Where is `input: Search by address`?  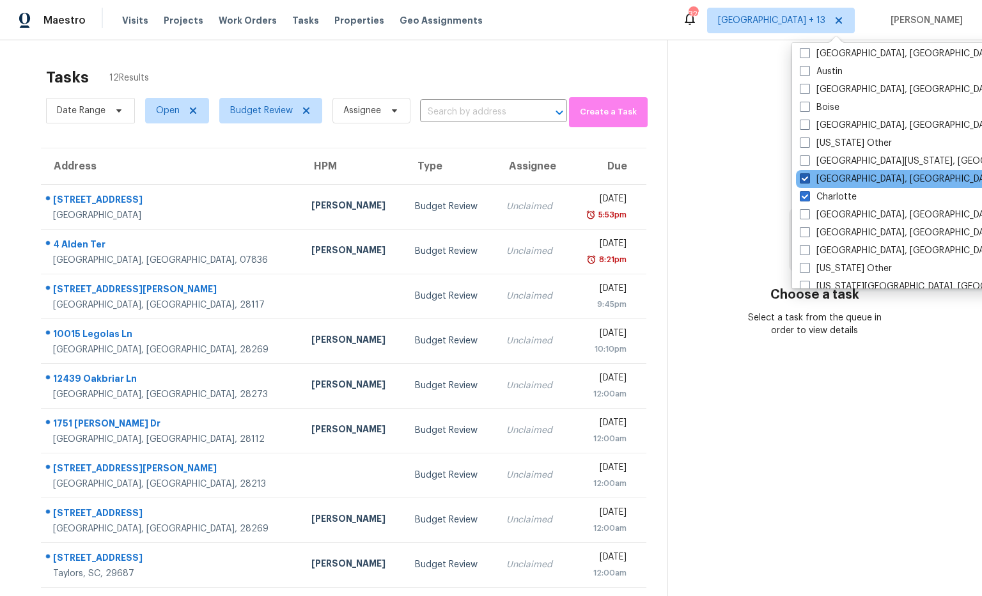
input: Search by address is located at coordinates (476, 112).